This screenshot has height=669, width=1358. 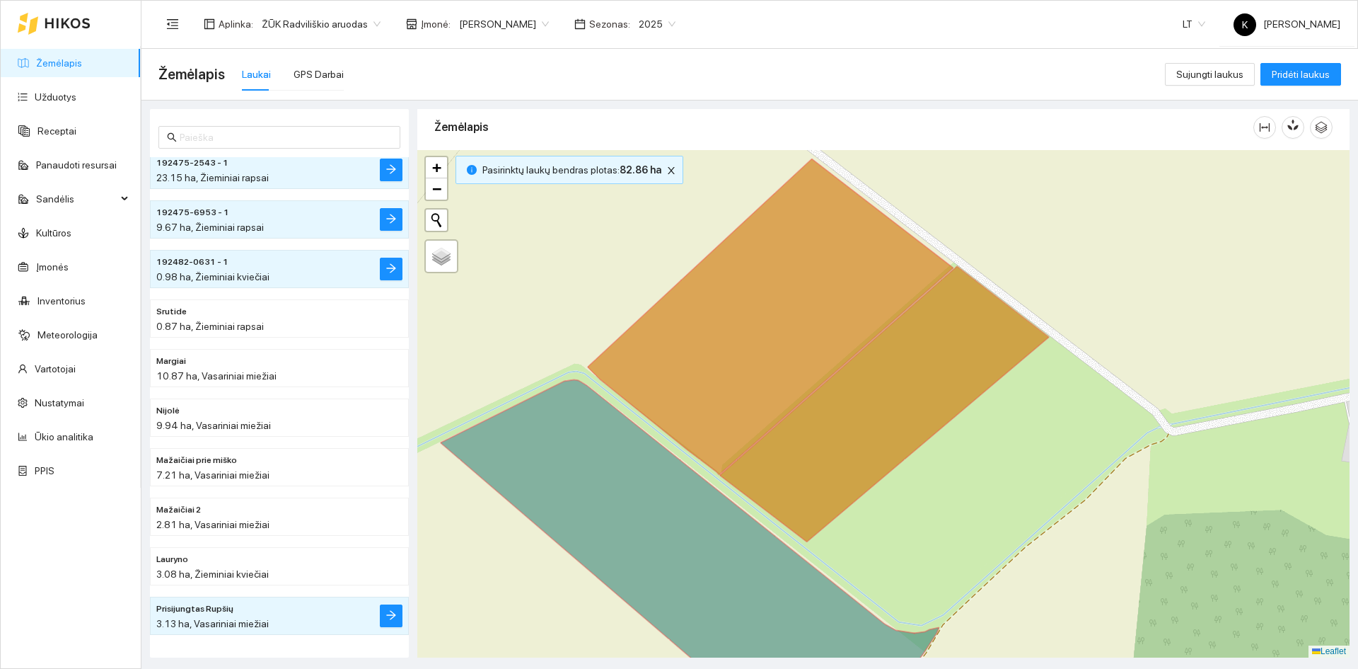 What do you see at coordinates (671, 170) in the screenshot?
I see `span: close` at bounding box center [671, 170].